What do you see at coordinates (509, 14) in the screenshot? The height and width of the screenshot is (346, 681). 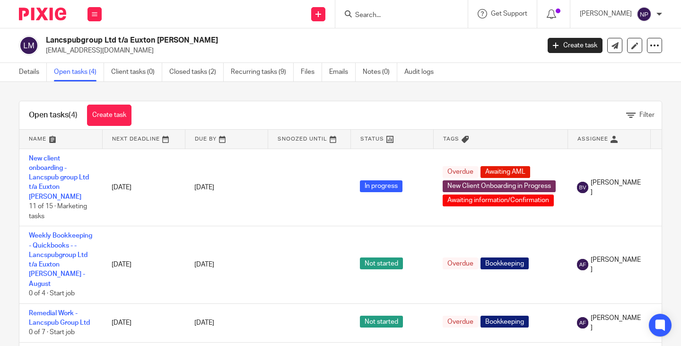 I see `span: Get Support` at bounding box center [509, 14].